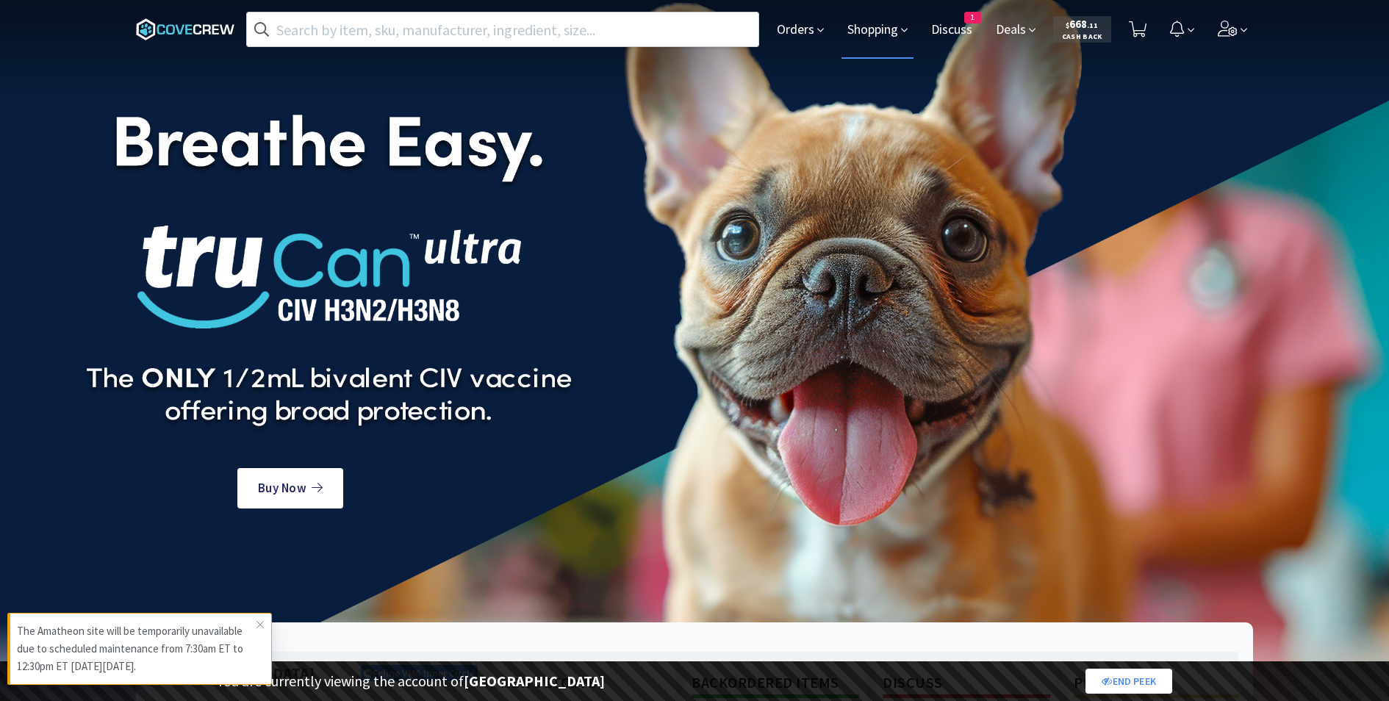  I want to click on span: . 11, so click(1092, 25).